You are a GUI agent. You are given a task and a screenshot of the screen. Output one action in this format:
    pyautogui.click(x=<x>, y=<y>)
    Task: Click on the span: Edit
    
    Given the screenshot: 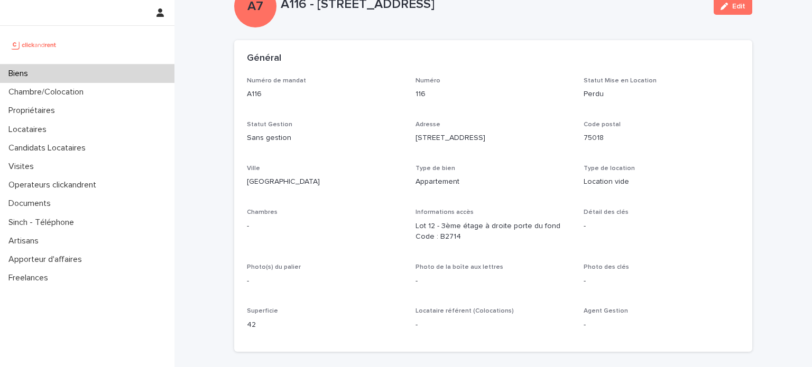 What is the action you would take?
    pyautogui.click(x=738, y=6)
    